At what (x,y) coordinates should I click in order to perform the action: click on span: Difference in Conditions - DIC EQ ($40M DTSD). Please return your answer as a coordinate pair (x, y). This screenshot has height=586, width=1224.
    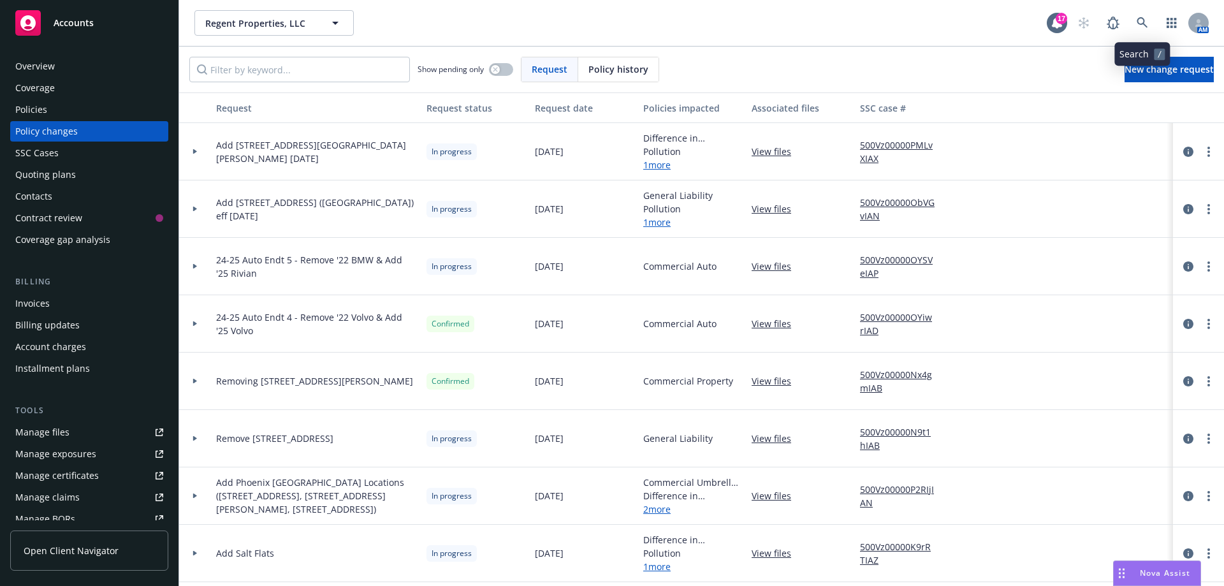
    Looking at the image, I should click on (692, 539).